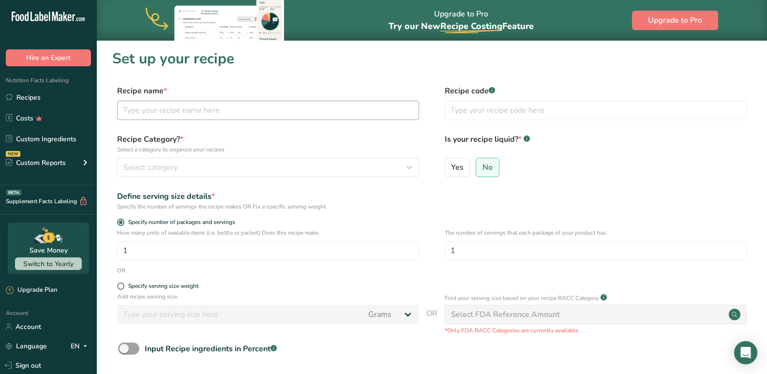 The height and width of the screenshot is (374, 767). Describe the element at coordinates (31, 290) in the screenshot. I see `div: Upgrade Plan` at that location.